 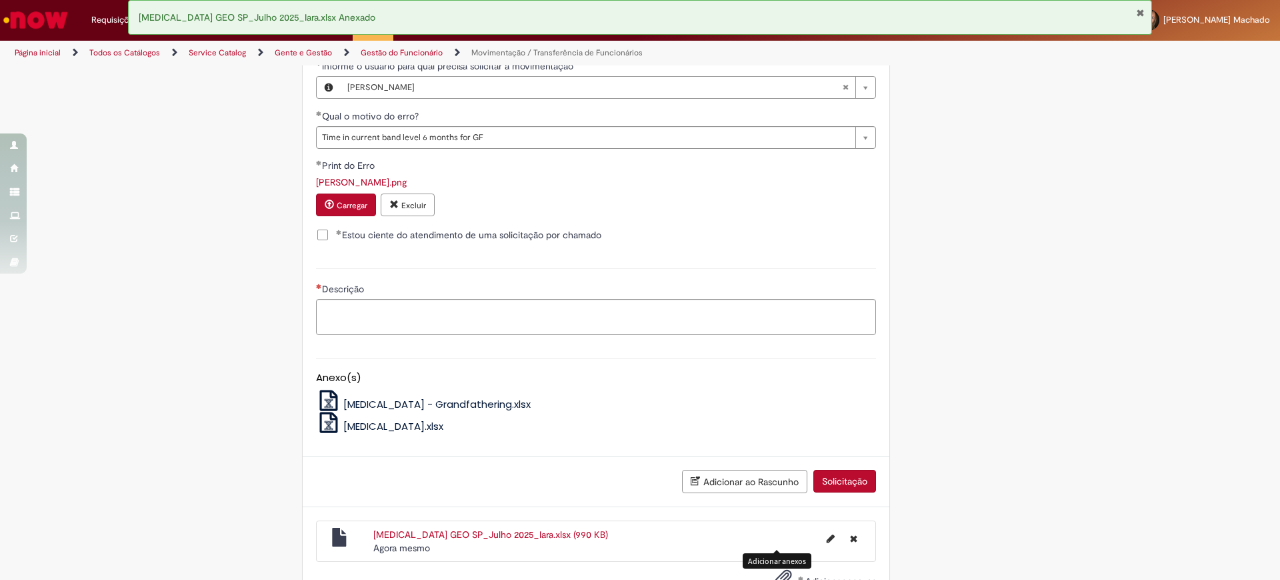 I want to click on span: Estou ciente do atendimento de uma solicitação por chamado, so click(x=469, y=235).